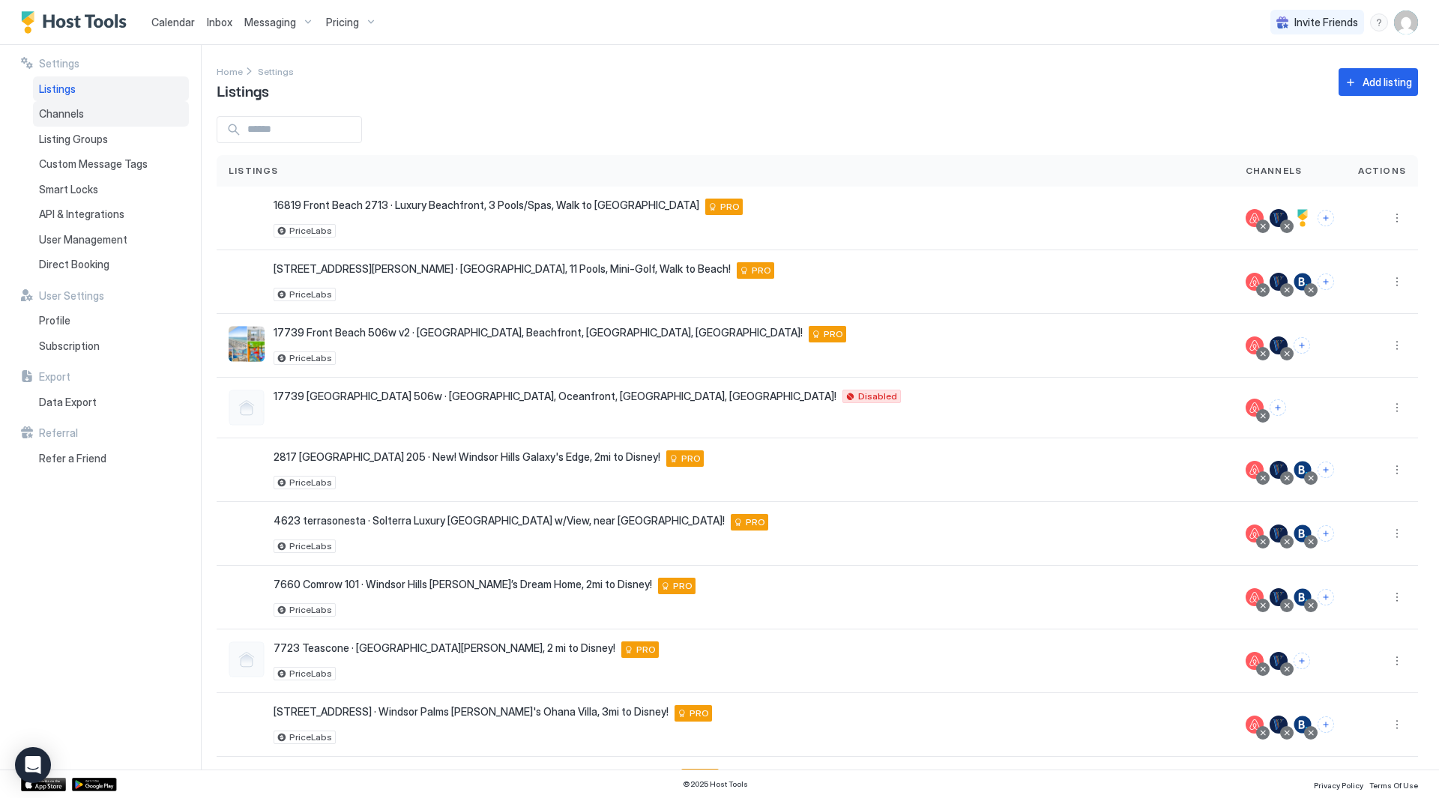 The width and height of the screenshot is (1439, 798). I want to click on a: Settings, so click(276, 70).